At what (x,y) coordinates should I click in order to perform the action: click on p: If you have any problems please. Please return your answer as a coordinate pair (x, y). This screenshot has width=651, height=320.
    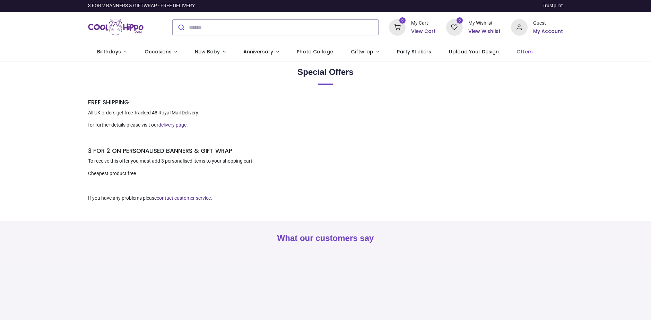
    Looking at the image, I should click on (326, 198).